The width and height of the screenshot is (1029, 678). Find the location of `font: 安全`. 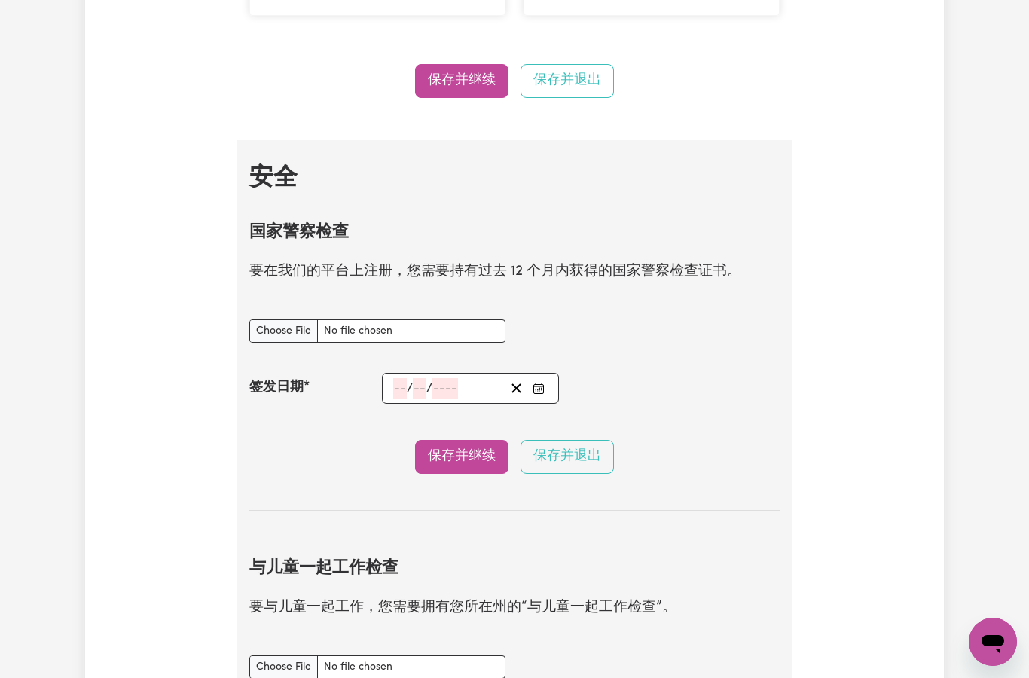

font: 安全 is located at coordinates (274, 179).